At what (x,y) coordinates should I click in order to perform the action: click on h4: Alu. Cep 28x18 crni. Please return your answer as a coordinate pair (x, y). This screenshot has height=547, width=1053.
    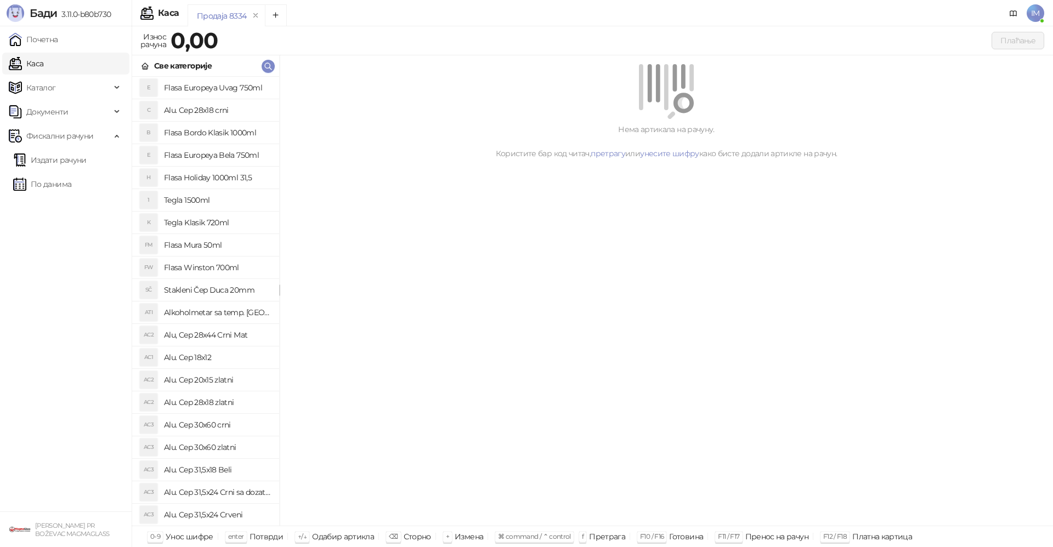
    Looking at the image, I should click on (217, 110).